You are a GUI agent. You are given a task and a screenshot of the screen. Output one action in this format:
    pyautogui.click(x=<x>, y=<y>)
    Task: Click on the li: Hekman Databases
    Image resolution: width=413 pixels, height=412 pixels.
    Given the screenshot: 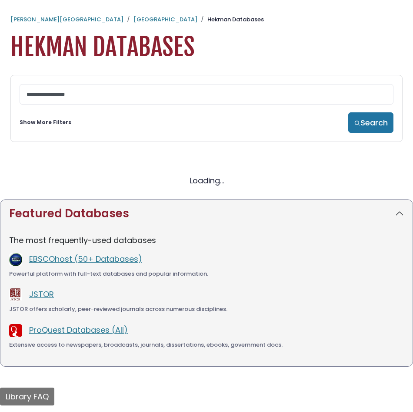 What is the action you would take?
    pyautogui.click(x=231, y=20)
    